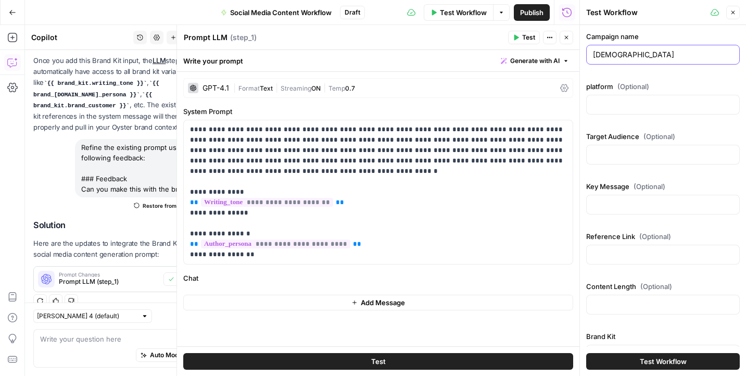  I want to click on span: Streaming, so click(296, 88).